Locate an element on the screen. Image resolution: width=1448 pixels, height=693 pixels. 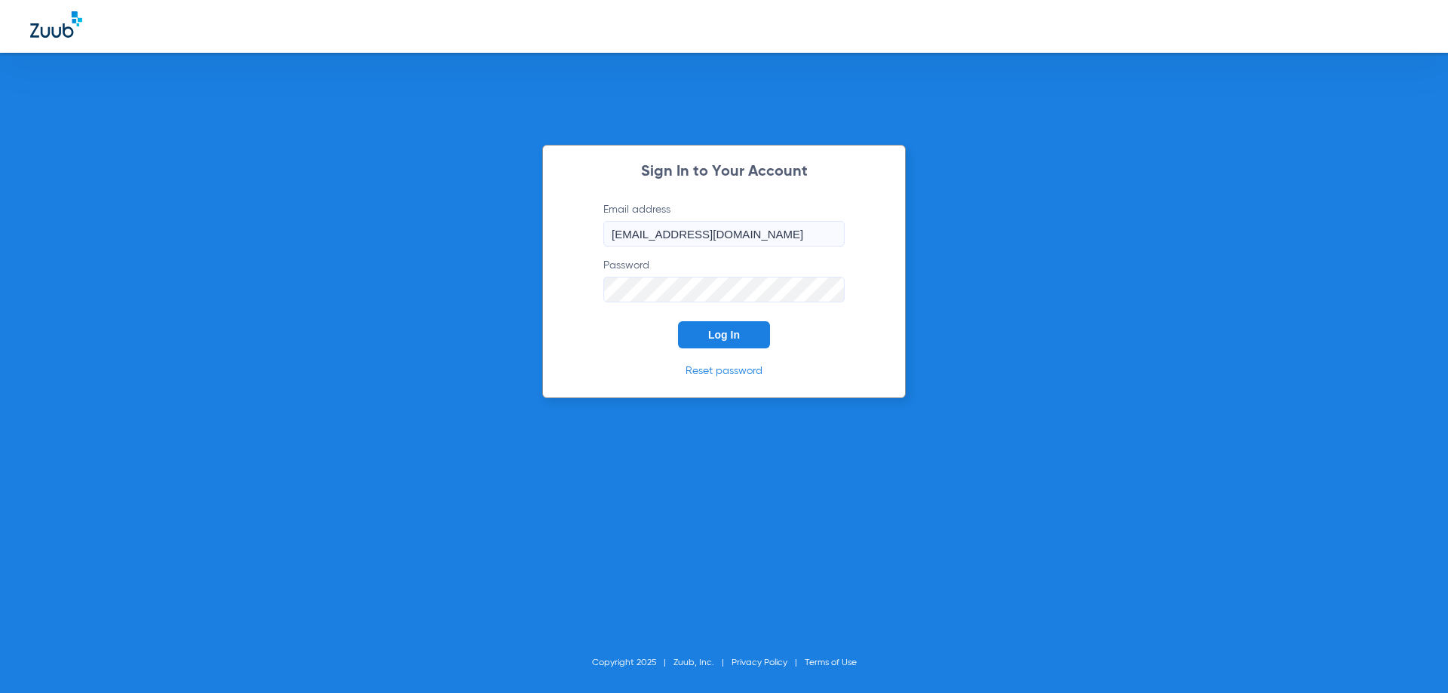
label: Email address is located at coordinates (724, 224).